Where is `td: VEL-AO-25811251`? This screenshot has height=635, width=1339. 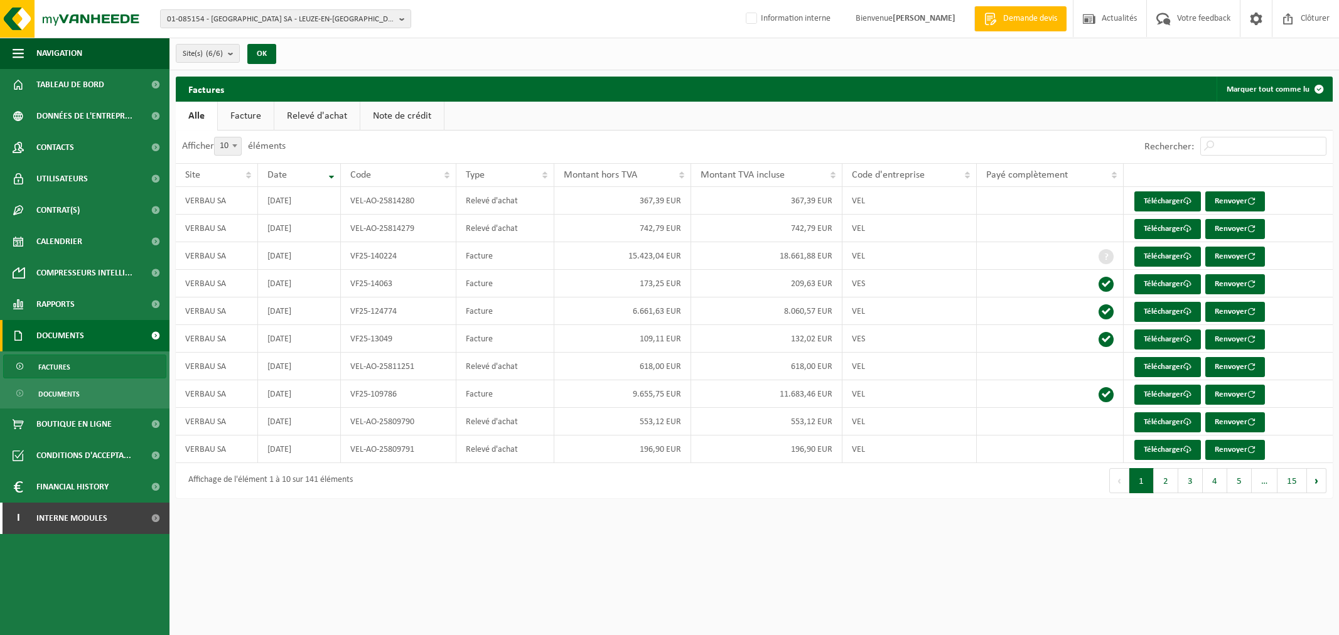 td: VEL-AO-25811251 is located at coordinates (399, 367).